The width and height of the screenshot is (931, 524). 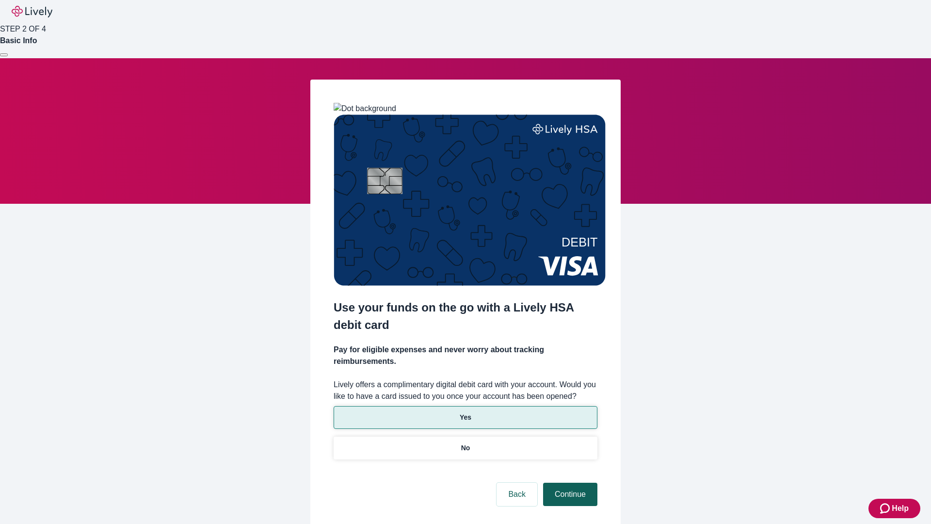 What do you see at coordinates (466, 448) in the screenshot?
I see `button: No` at bounding box center [466, 448].